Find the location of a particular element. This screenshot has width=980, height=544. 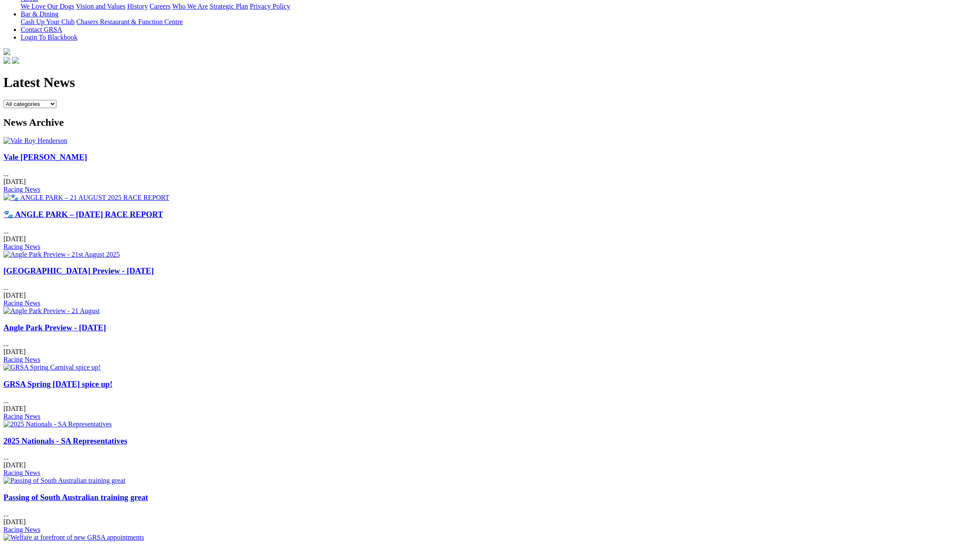

a: Who We Are is located at coordinates (190, 6).